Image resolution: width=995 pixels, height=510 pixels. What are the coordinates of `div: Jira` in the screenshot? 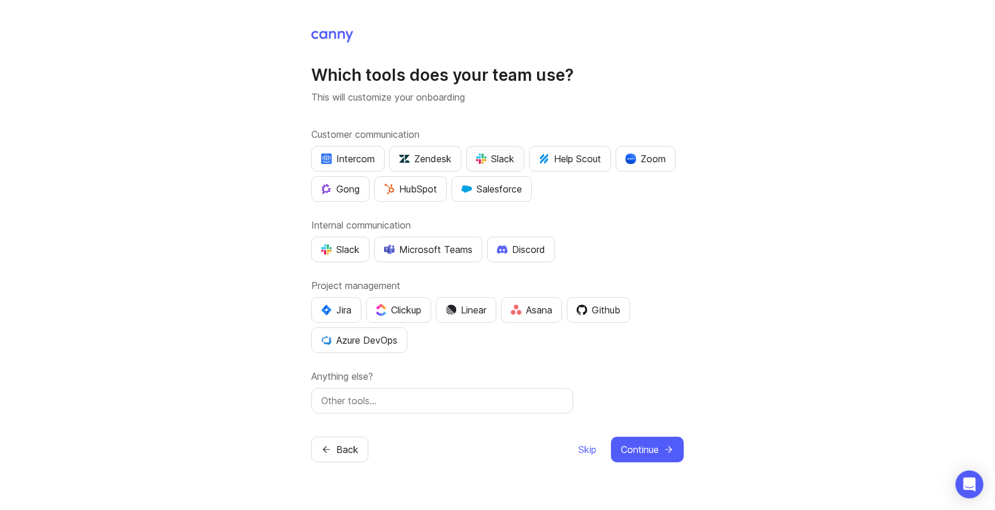 It's located at (336, 310).